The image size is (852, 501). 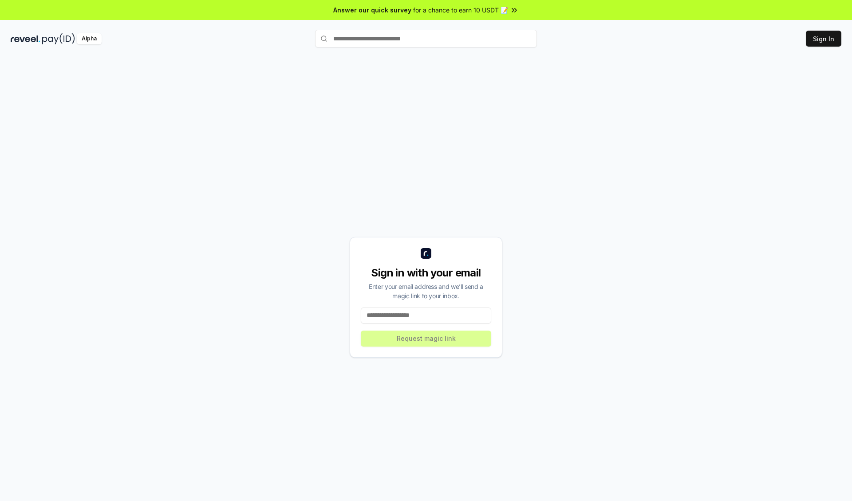 What do you see at coordinates (426, 291) in the screenshot?
I see `div: Enter your email address and we’ll send a magic link to your inbox.` at bounding box center [426, 291].